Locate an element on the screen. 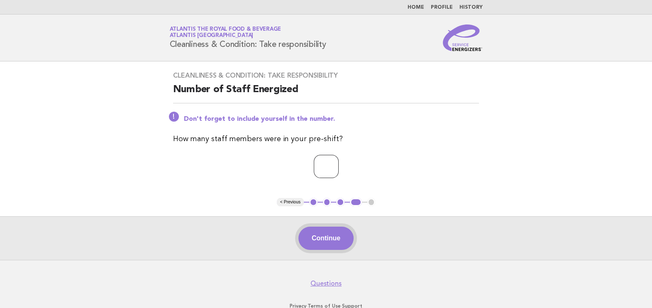 The image size is (652, 308). a: History is located at coordinates (471, 7).